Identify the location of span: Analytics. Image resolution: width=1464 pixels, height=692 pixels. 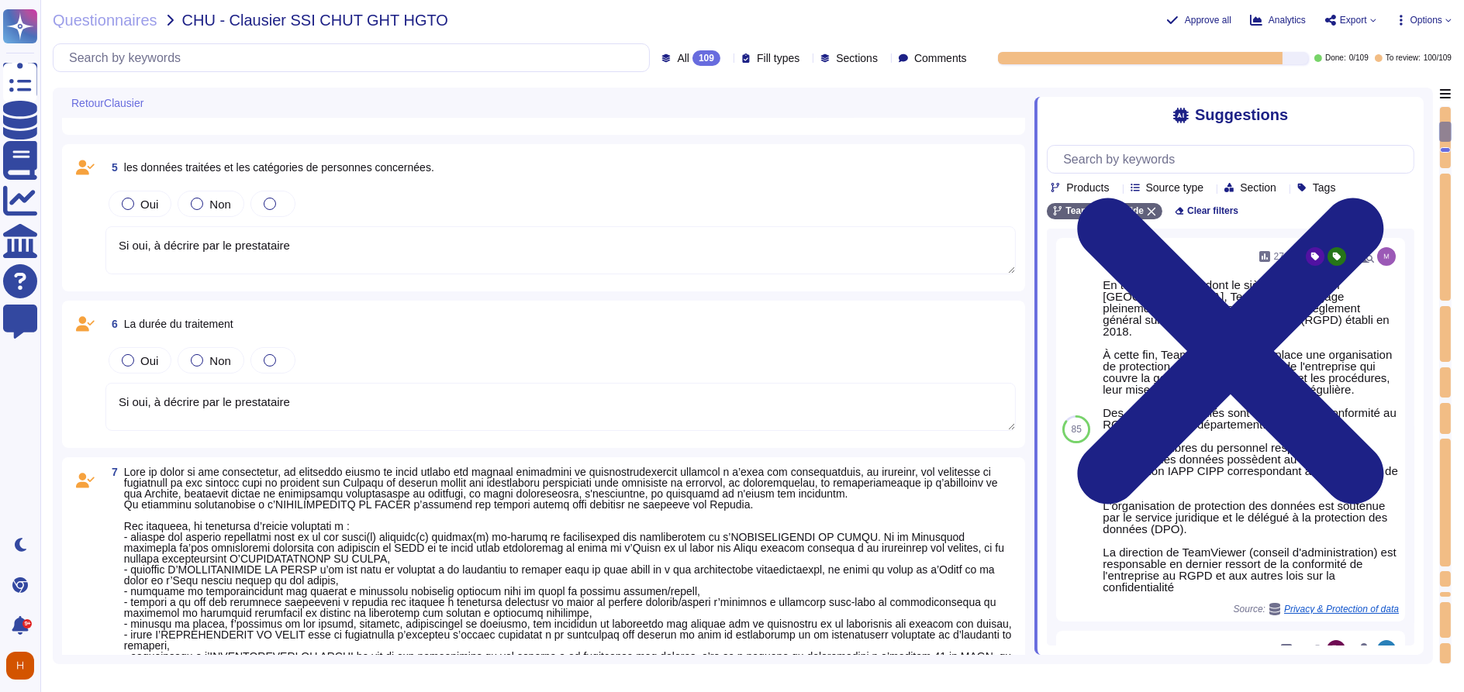
(1287, 20).